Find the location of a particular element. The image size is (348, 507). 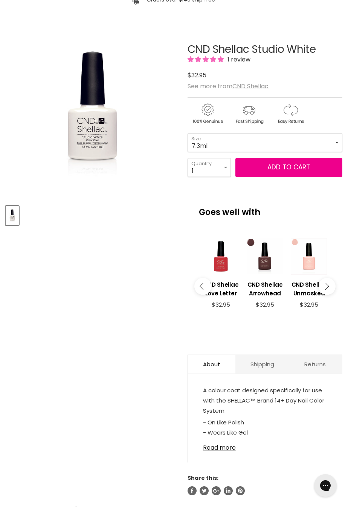

button: Add to cart is located at coordinates (289, 167).